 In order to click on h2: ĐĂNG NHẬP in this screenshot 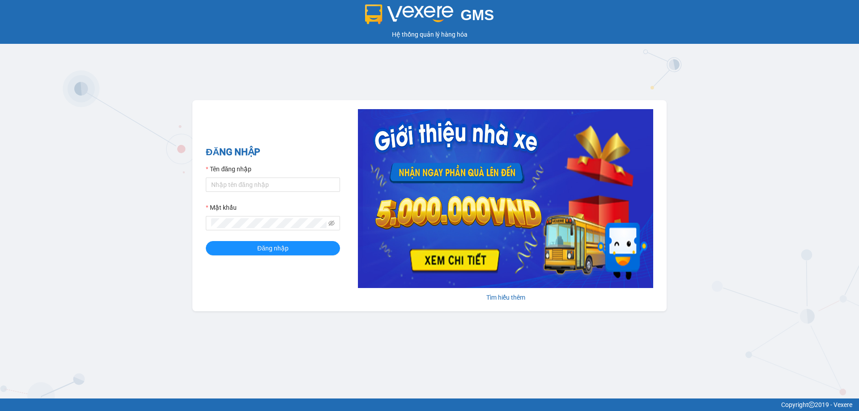, I will do `click(273, 152)`.